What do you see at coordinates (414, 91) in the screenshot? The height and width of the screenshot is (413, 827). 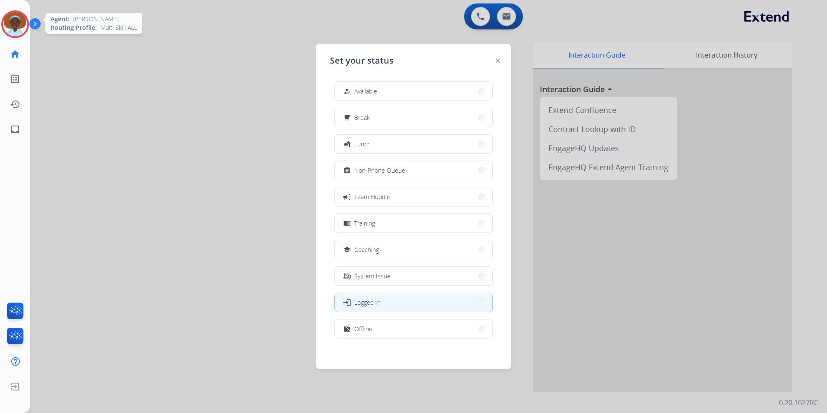 I see `button: Available` at bounding box center [414, 91].